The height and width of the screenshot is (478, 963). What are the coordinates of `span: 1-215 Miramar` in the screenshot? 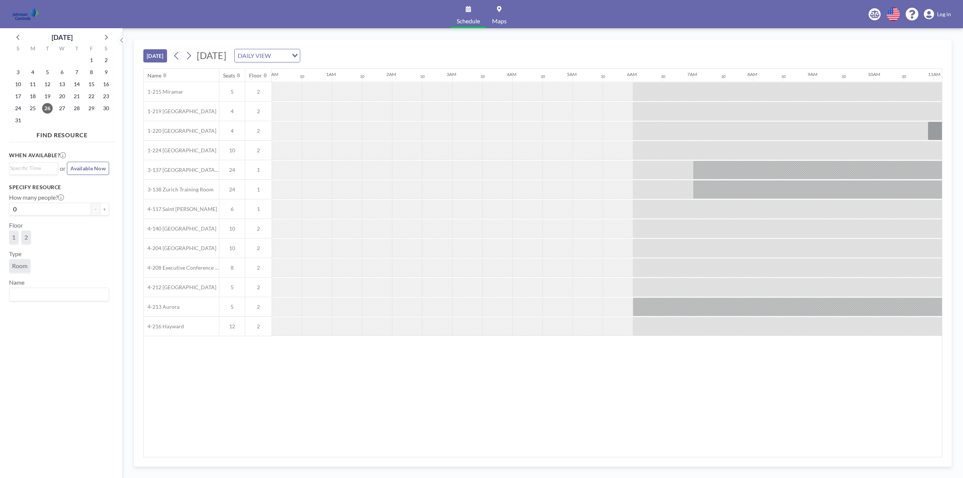 It's located at (163, 92).